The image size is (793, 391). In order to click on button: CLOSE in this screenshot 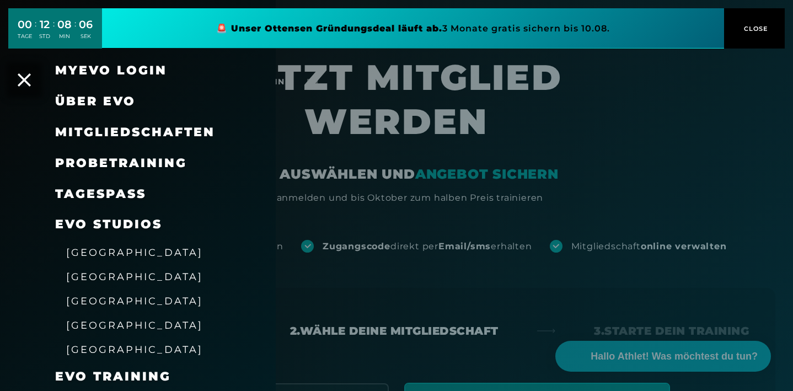, I will do `click(755, 28)`.